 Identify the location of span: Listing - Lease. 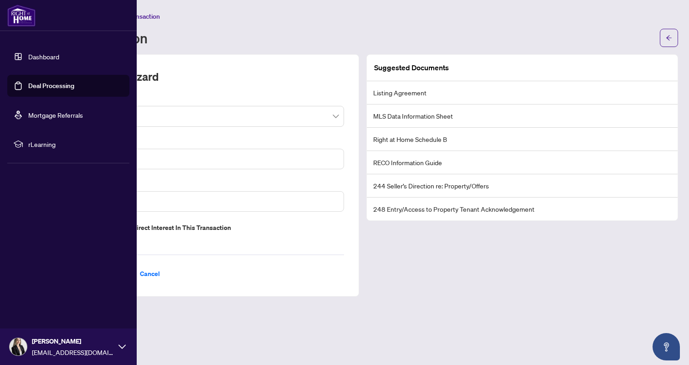
(203, 116).